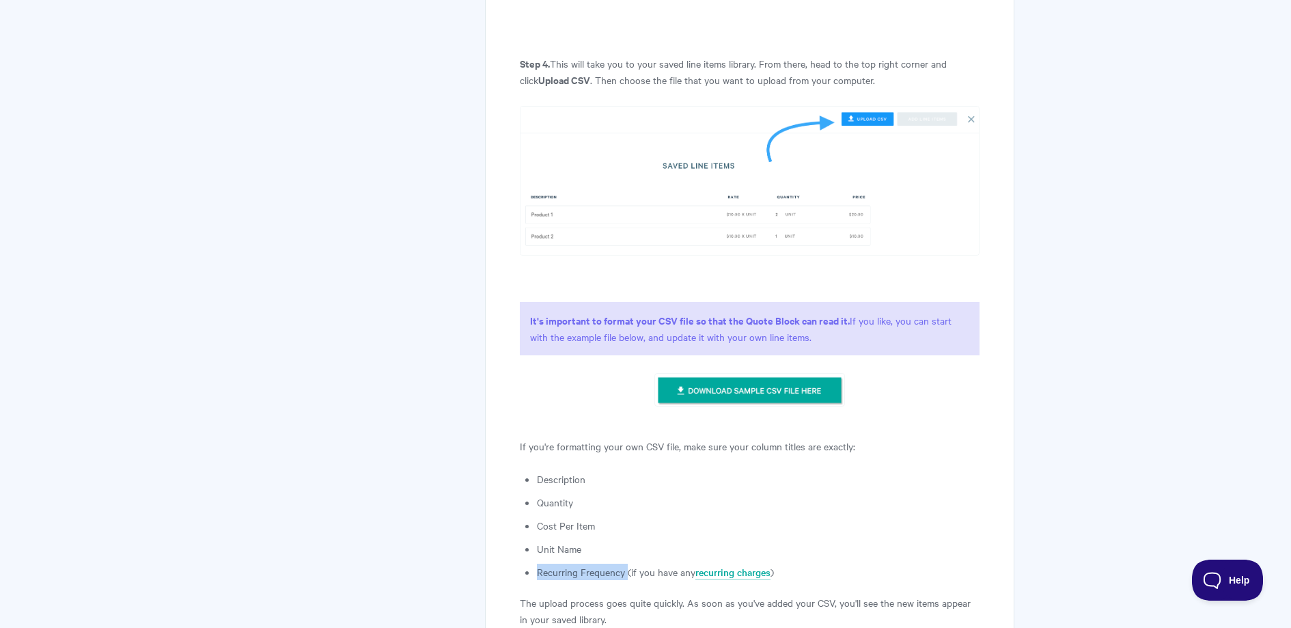 The image size is (1291, 628). I want to click on p: If you like, you can start with the example file below, and update it with your own line items., so click(749, 329).